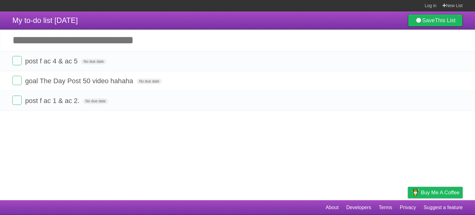  Describe the element at coordinates (443, 207) in the screenshot. I see `a: Suggest a feature` at that location.